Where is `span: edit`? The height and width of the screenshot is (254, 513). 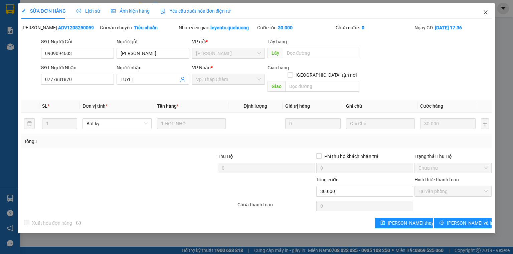
span: edit is located at coordinates (24, 11).